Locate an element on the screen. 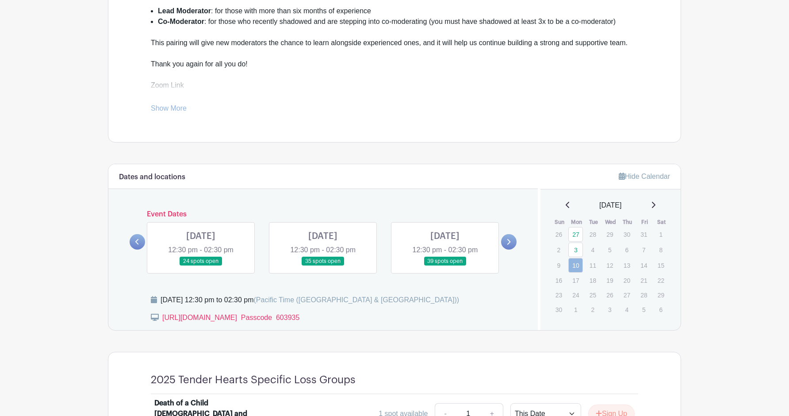  a: Hide Calendar is located at coordinates (644, 176).